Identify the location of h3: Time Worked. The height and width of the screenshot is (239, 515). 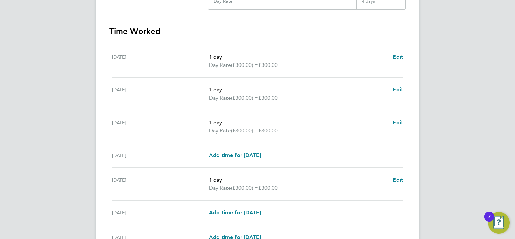
(258, 31).